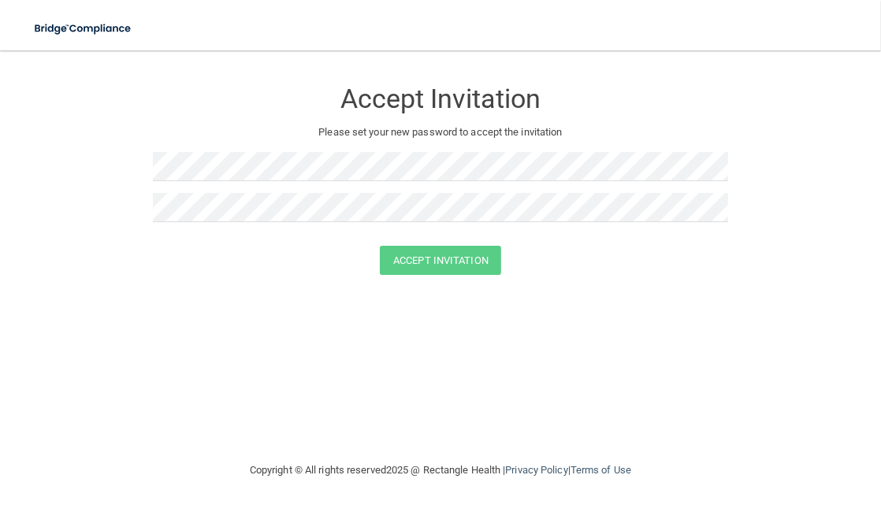 This screenshot has height=512, width=881. What do you see at coordinates (601, 470) in the screenshot?
I see `a: Terms of Use` at bounding box center [601, 470].